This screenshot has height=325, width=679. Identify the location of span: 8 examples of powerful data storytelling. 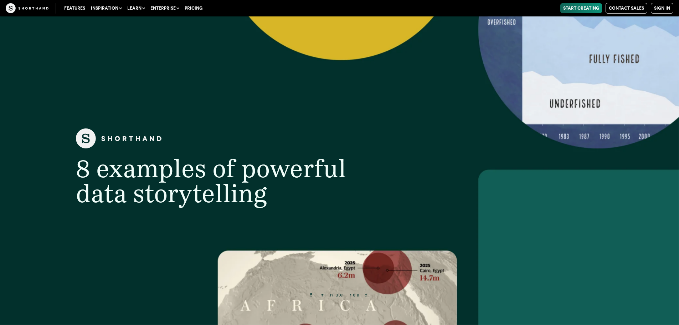
(211, 181).